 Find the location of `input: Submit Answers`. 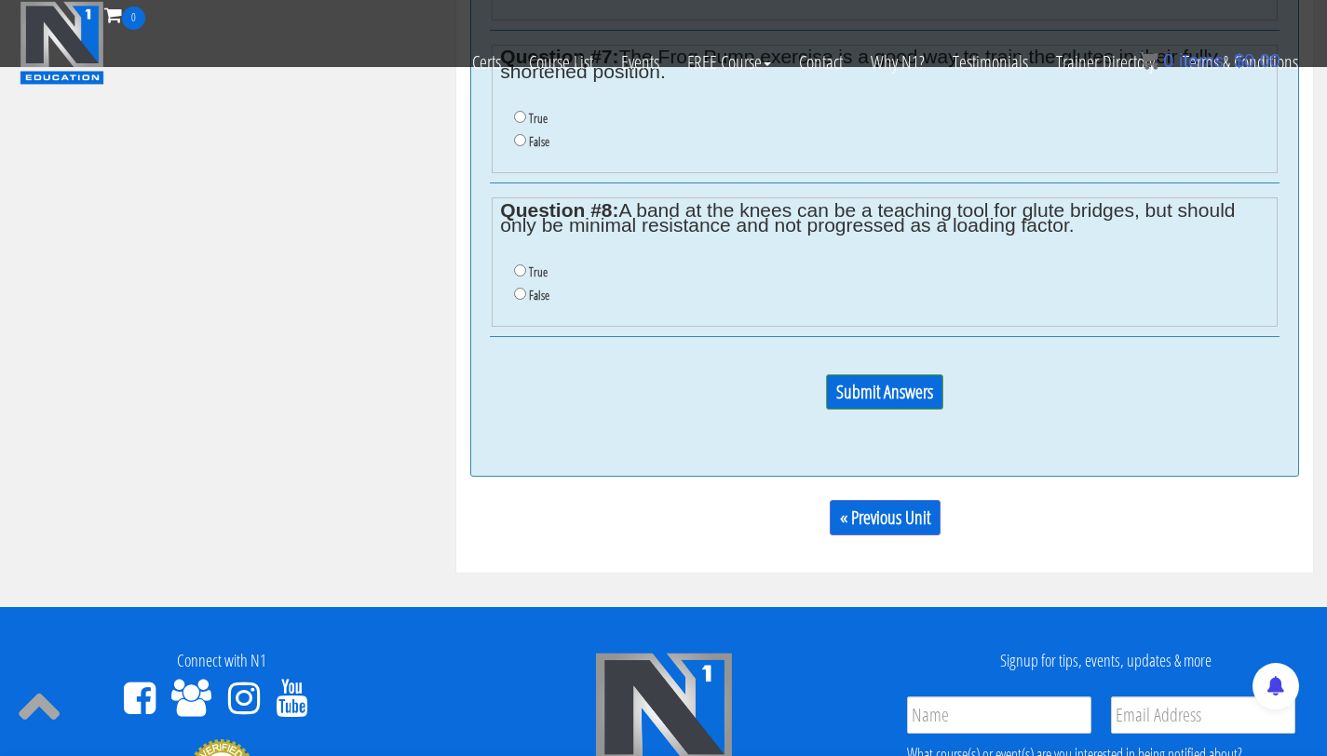

input: Submit Answers is located at coordinates (885, 392).